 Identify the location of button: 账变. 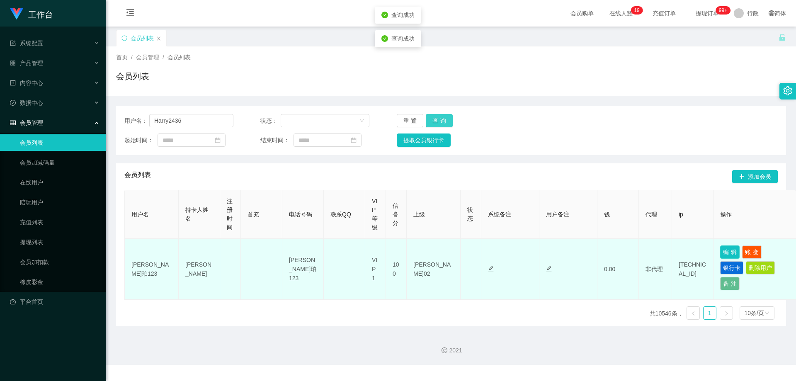
(752, 252).